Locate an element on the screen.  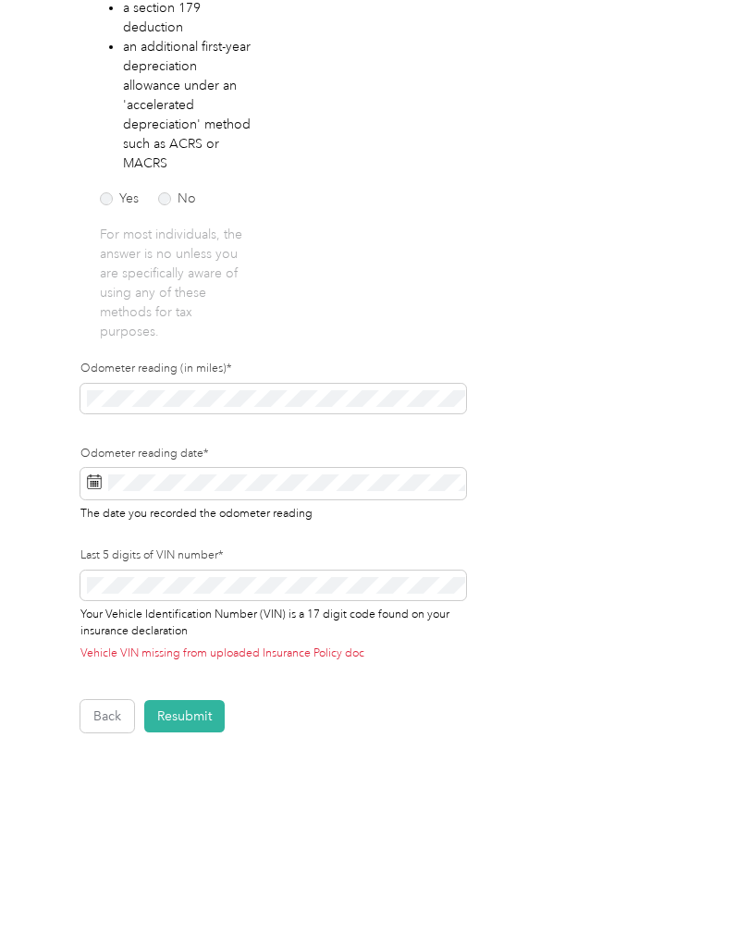
label: Last 5 digits of VIN number* is located at coordinates (273, 556).